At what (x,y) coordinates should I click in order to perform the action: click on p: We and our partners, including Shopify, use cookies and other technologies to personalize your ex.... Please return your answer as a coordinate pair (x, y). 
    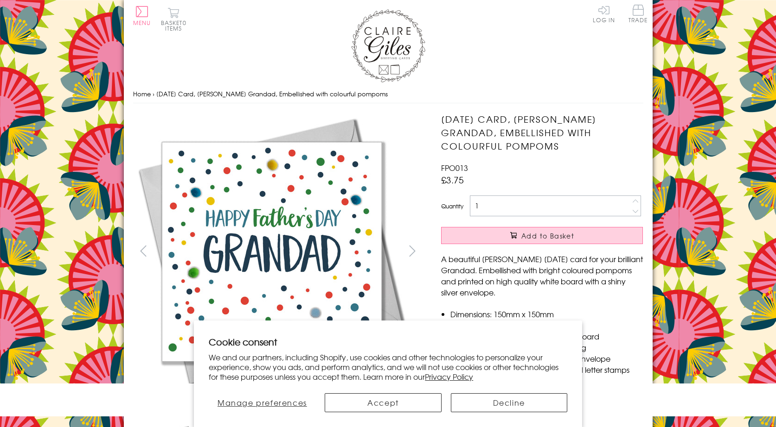
    Looking at the image, I should click on (388, 367).